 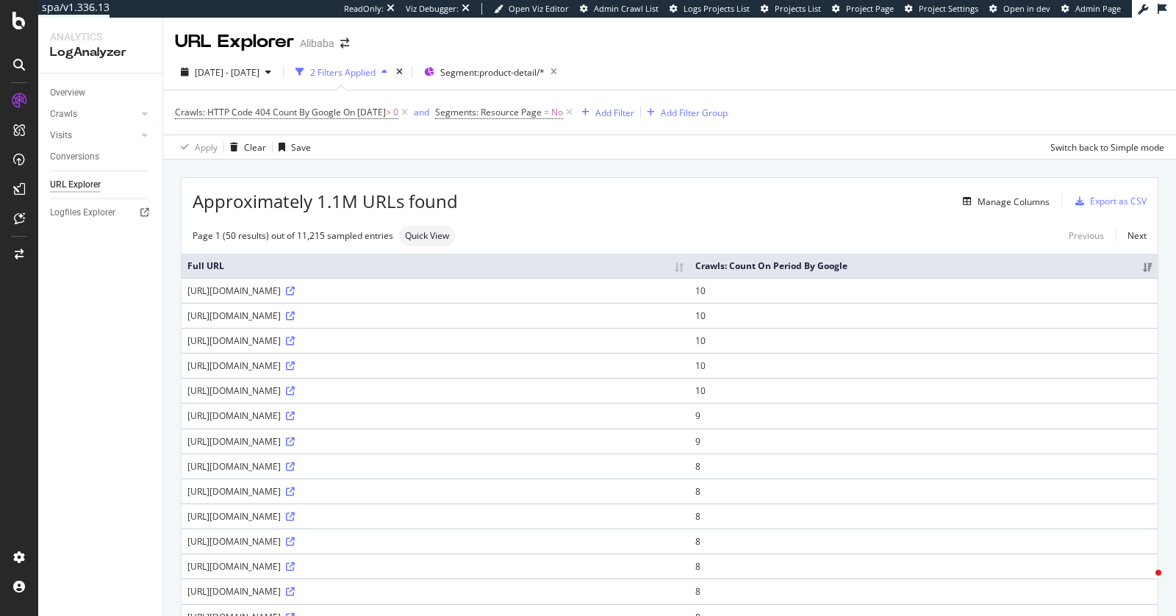 What do you see at coordinates (421, 112) in the screenshot?
I see `div: and` at bounding box center [421, 112].